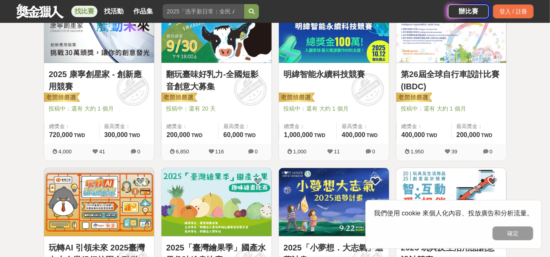 This screenshot has width=550, height=257. Describe the element at coordinates (220, 151) in the screenshot. I see `span: 116` at that location.